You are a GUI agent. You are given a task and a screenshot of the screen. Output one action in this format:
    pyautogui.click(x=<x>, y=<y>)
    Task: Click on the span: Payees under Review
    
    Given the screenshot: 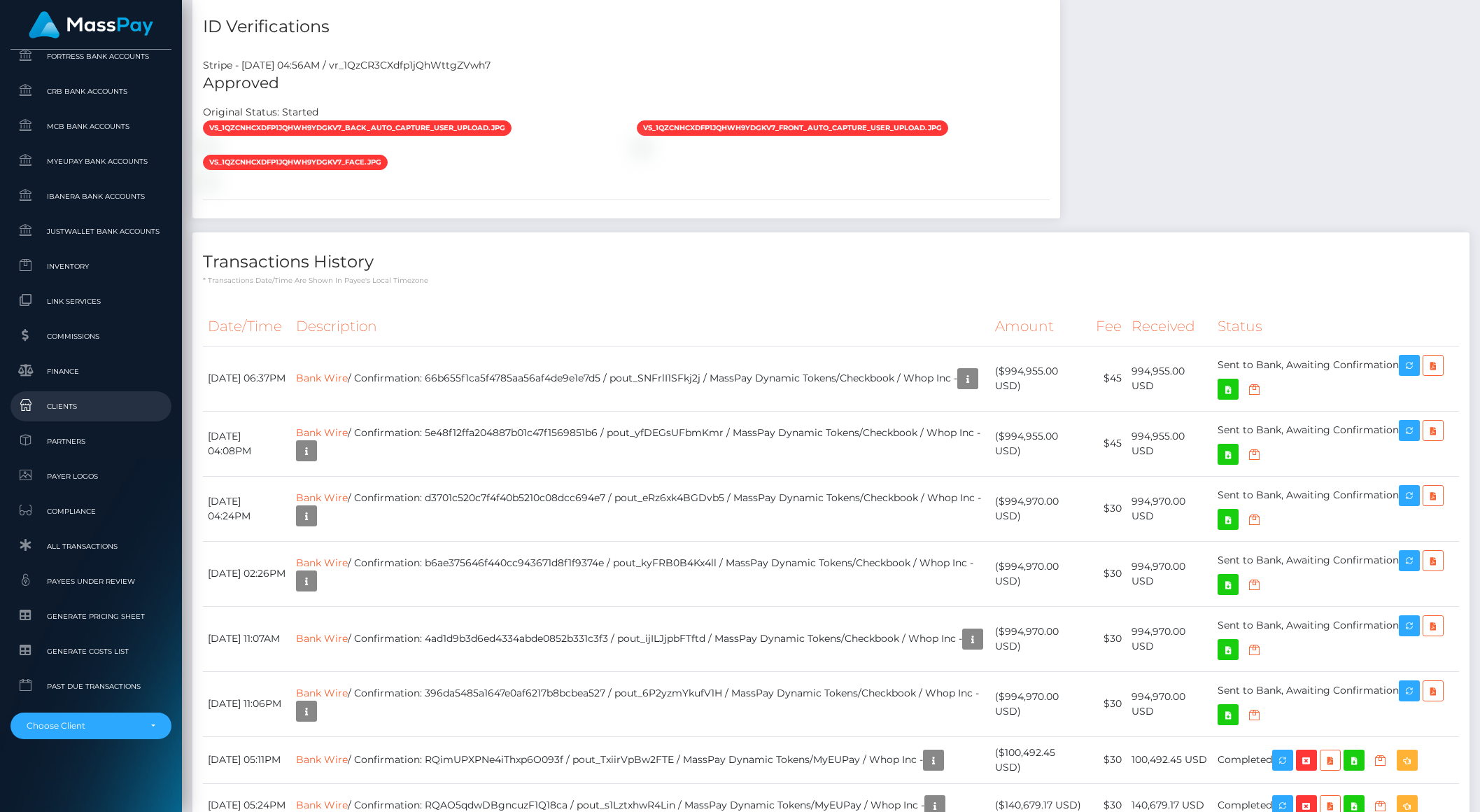 What is the action you would take?
    pyautogui.click(x=91, y=580)
    